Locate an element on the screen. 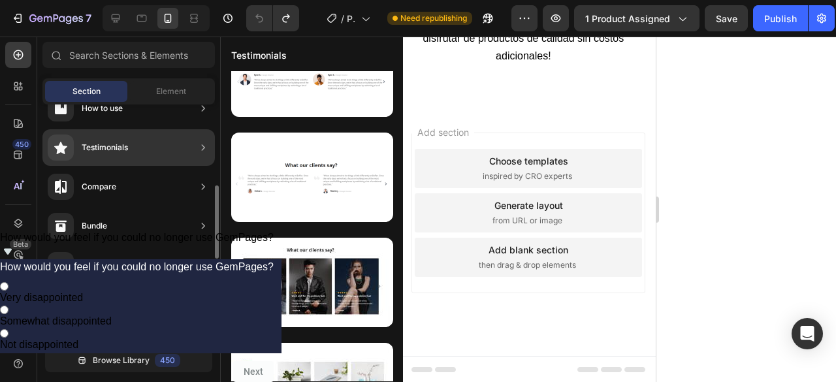 This screenshot has width=836, height=382. div: Undo/Redo is located at coordinates (272, 18).